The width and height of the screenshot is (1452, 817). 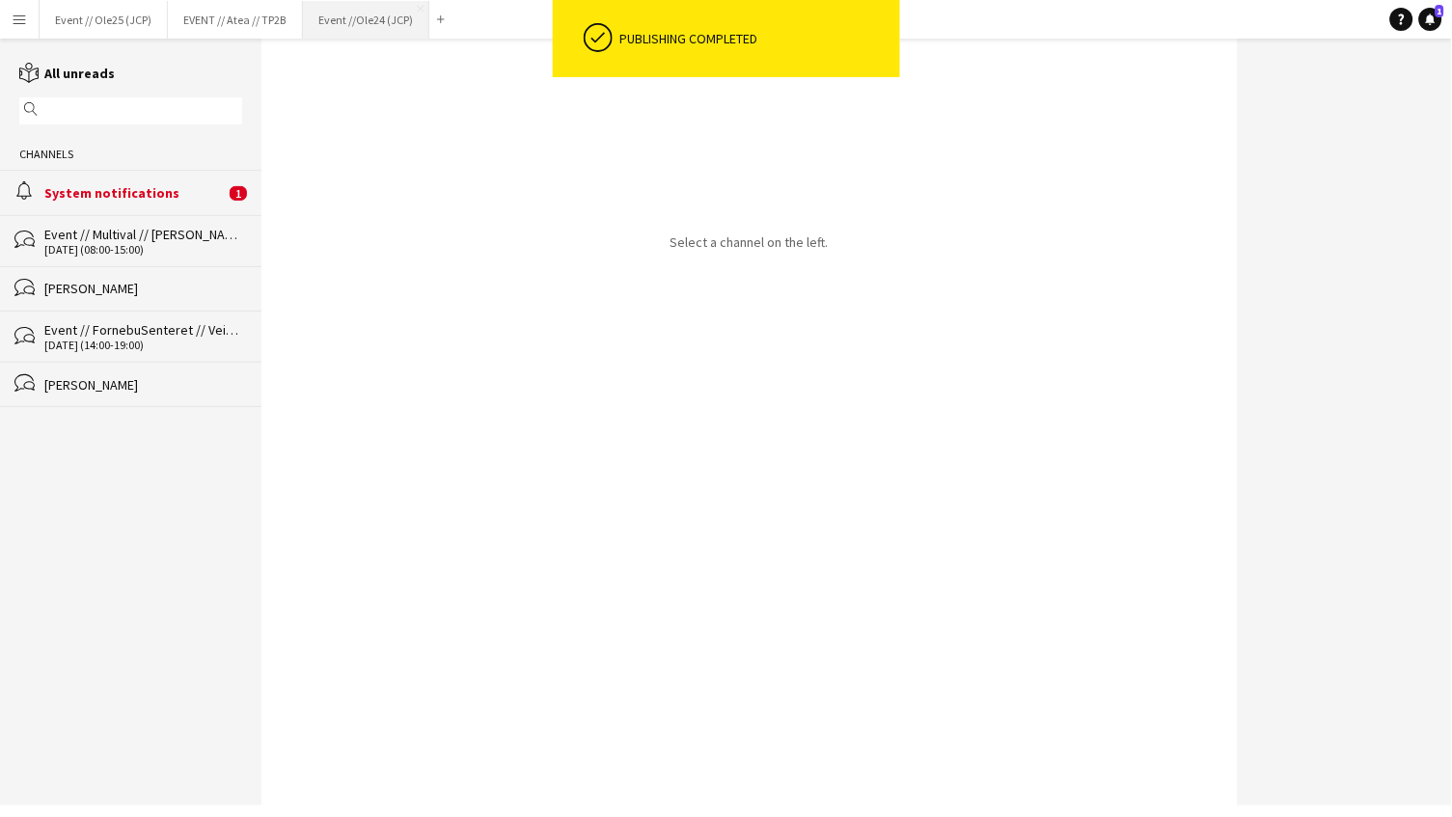 I want to click on button: Event // Ole25 (JCP), so click(x=103, y=19).